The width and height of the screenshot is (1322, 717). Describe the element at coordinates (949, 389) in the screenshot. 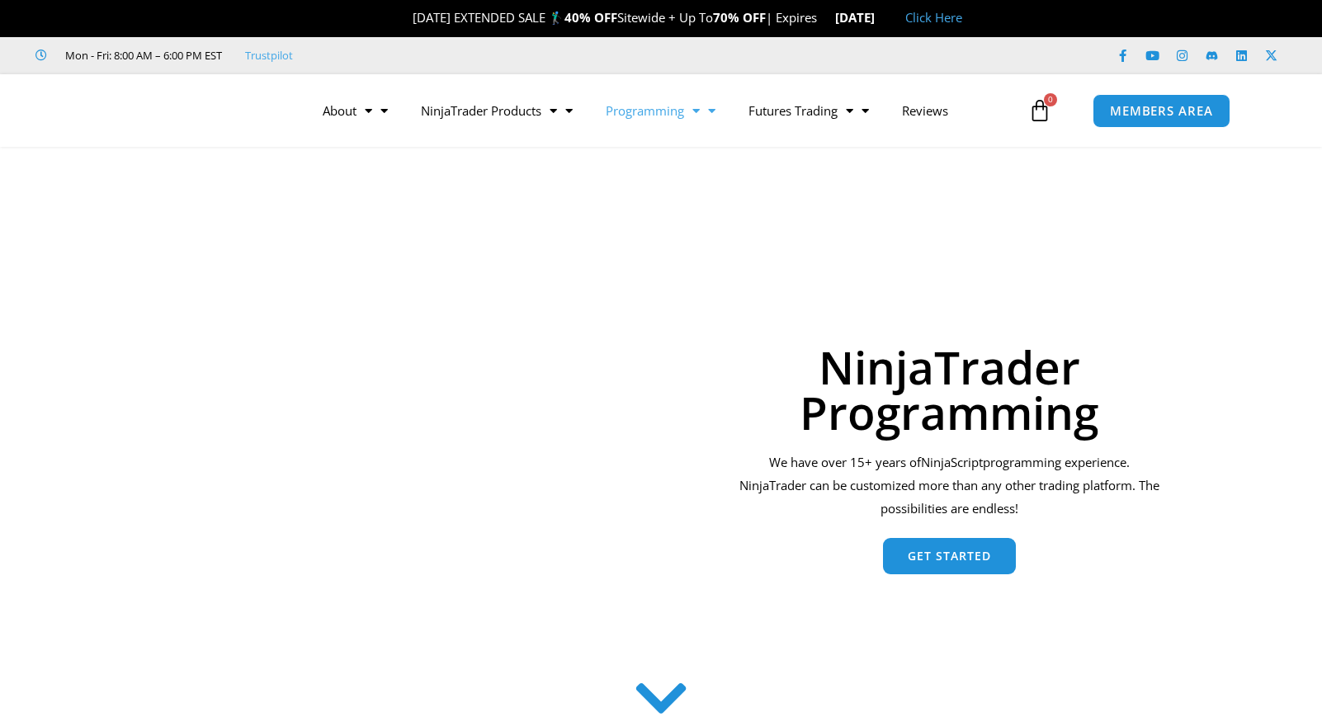

I see `h1: NinjaTrader Programming` at that location.